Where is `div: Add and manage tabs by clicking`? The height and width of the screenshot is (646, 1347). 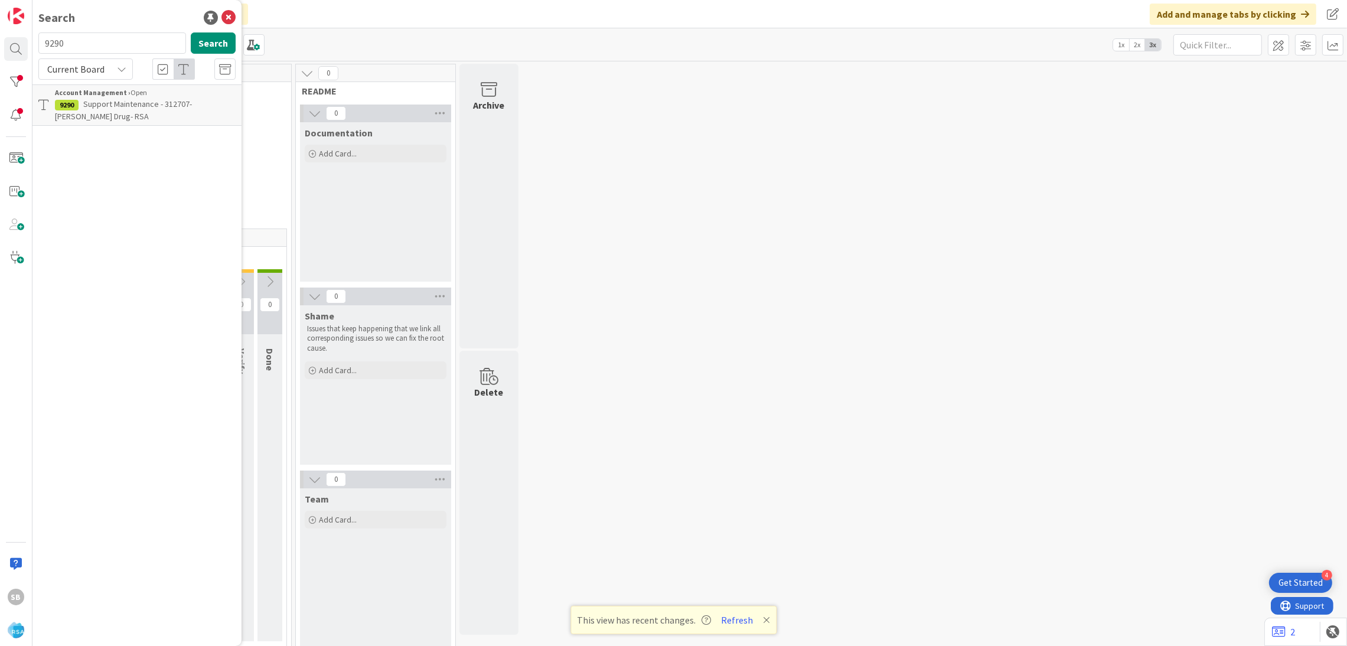 div: Add and manage tabs by clicking is located at coordinates (1233, 14).